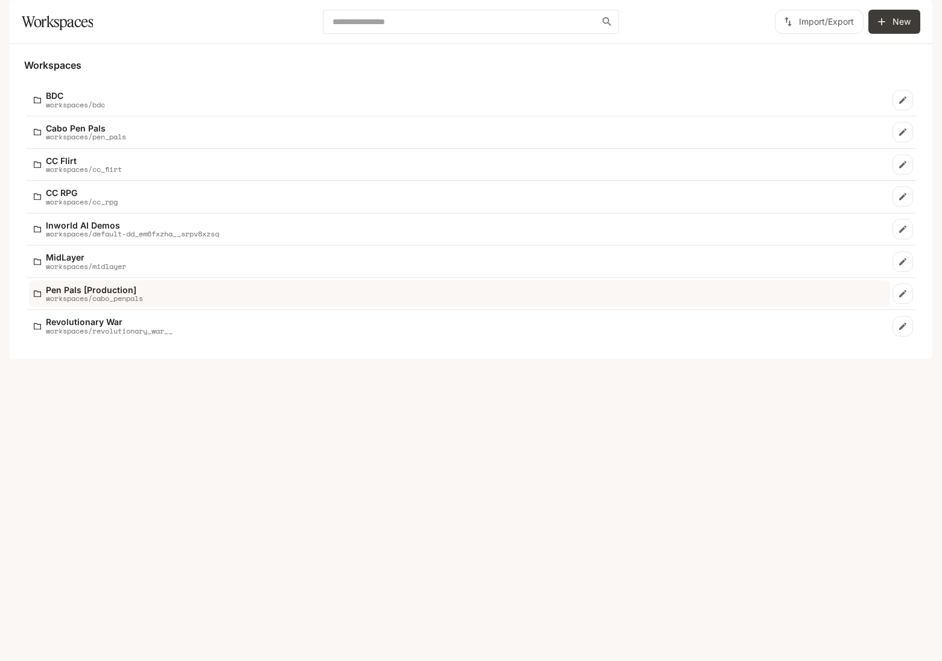 Image resolution: width=942 pixels, height=661 pixels. Describe the element at coordinates (459, 326) in the screenshot. I see `a: Revolutionary Warworkspaces/revolutionary_war__` at that location.